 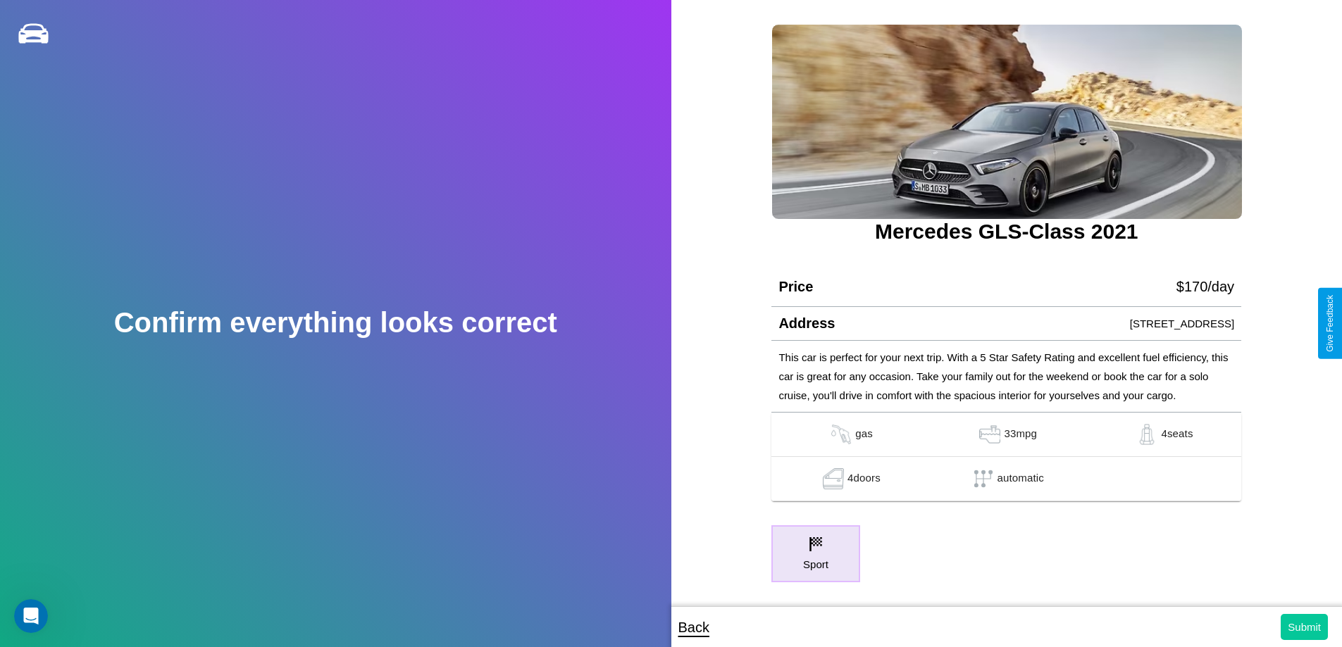 What do you see at coordinates (1304, 627) in the screenshot?
I see `button: Submit` at bounding box center [1304, 627].